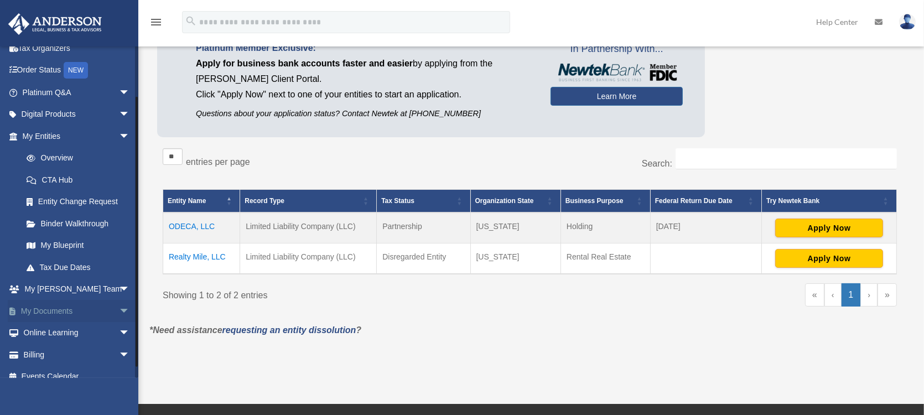 The height and width of the screenshot is (415, 924). I want to click on span: Record Type, so click(265, 201).